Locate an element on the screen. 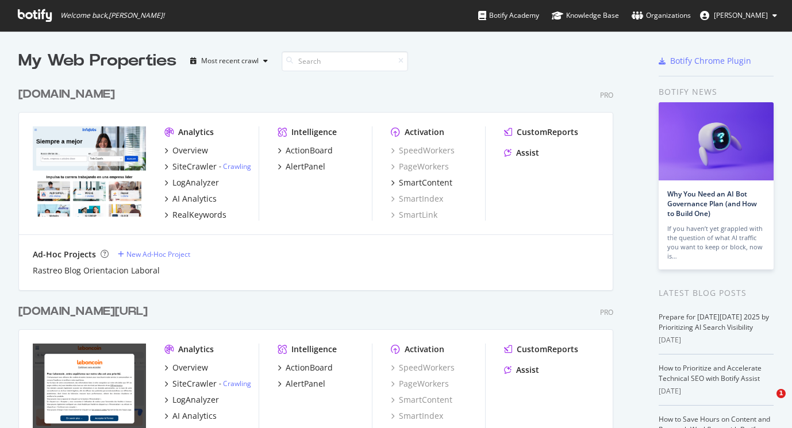  a: RealKeywords is located at coordinates (195, 215).